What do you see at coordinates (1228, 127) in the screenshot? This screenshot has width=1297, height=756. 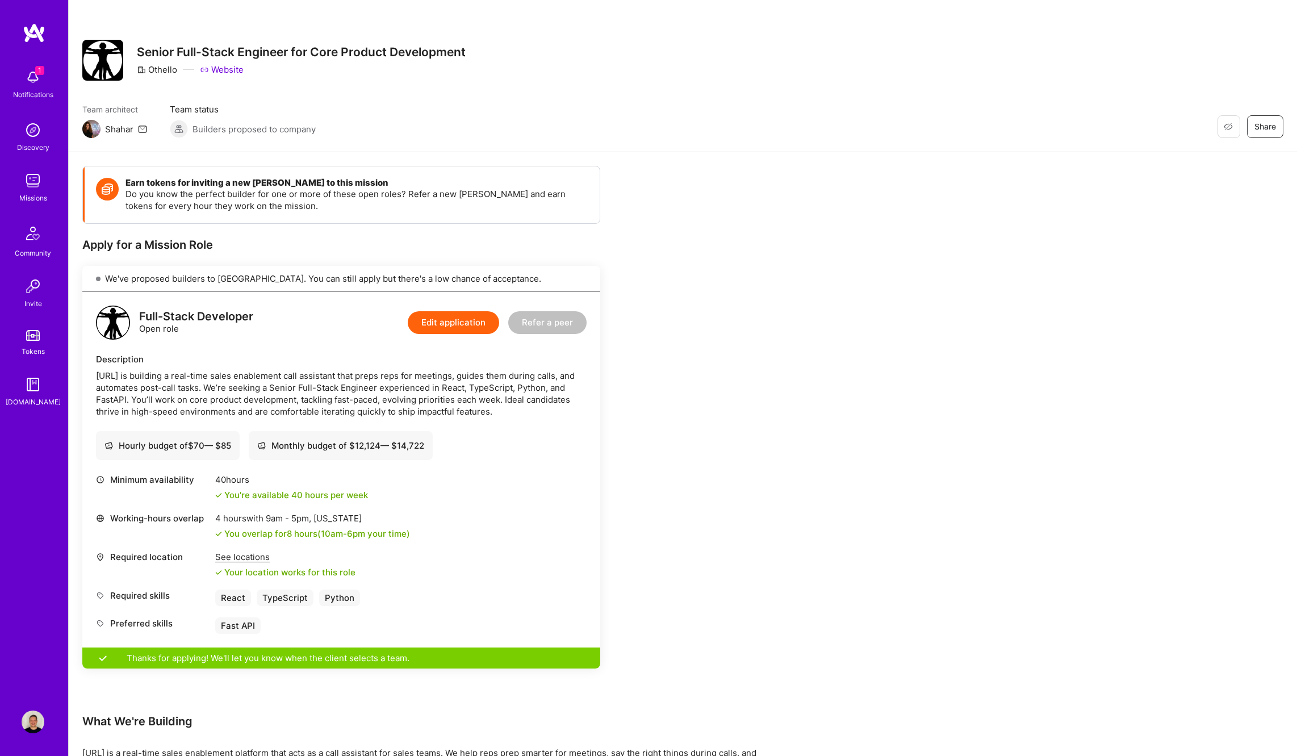 I see `i: icon EyeClosed` at bounding box center [1228, 127].